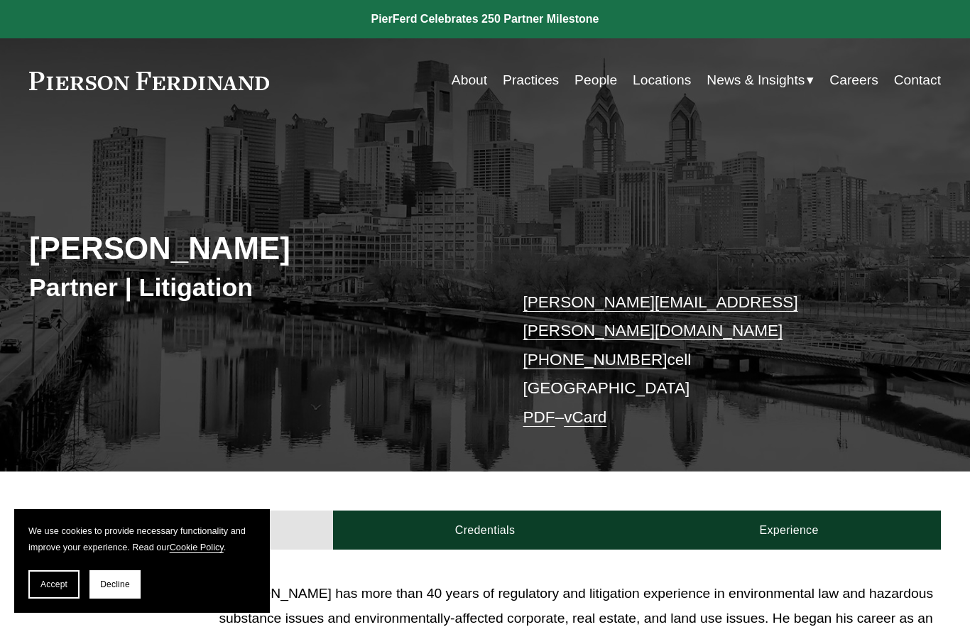 This screenshot has height=627, width=970. What do you see at coordinates (485, 530) in the screenshot?
I see `a: Credentials` at bounding box center [485, 530].